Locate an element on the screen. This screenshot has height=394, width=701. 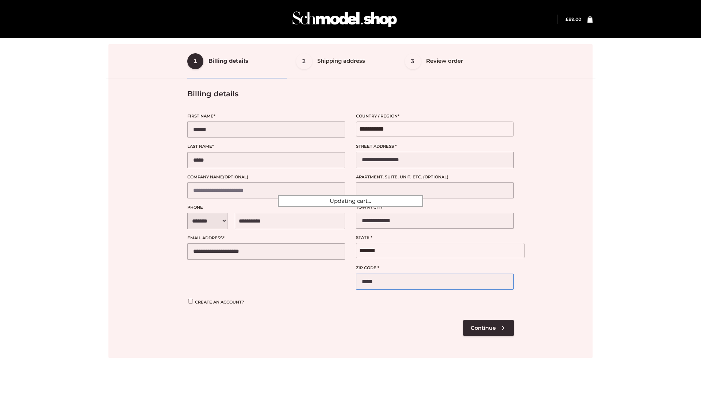
img: Schmodel Admin 964 is located at coordinates (345, 19).